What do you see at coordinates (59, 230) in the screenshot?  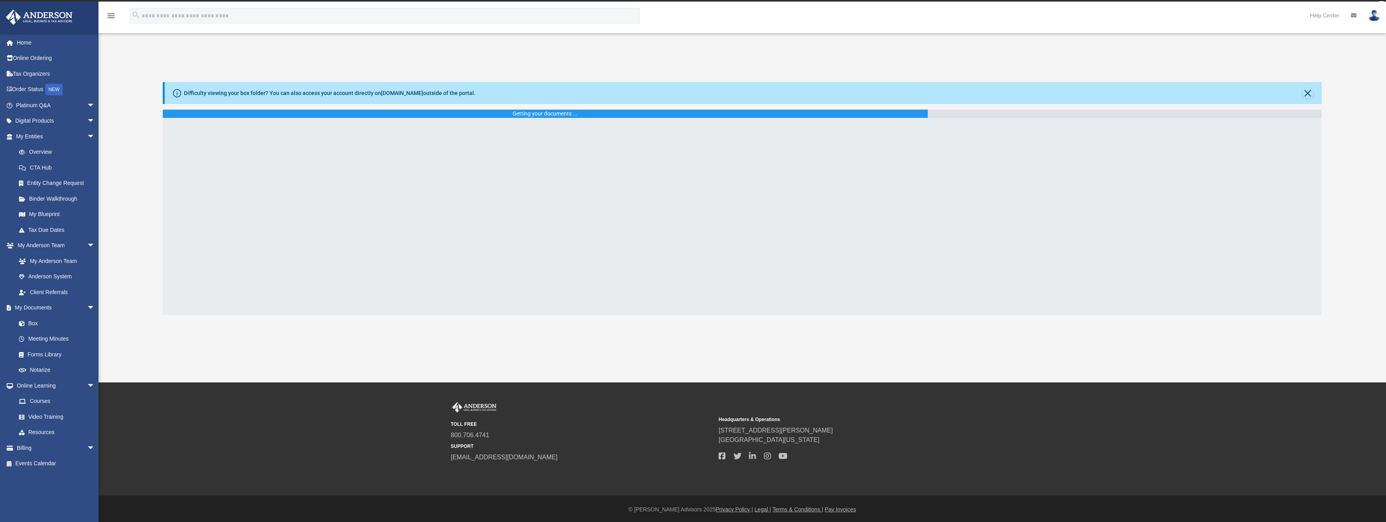 I see `a: Tax Due Dates` at bounding box center [59, 230].